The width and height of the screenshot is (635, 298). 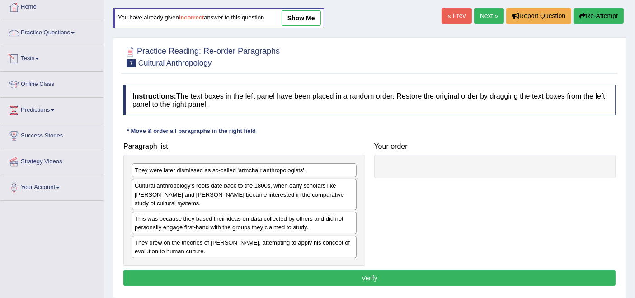 What do you see at coordinates (192, 18) in the screenshot?
I see `b: incorrect` at bounding box center [192, 18].